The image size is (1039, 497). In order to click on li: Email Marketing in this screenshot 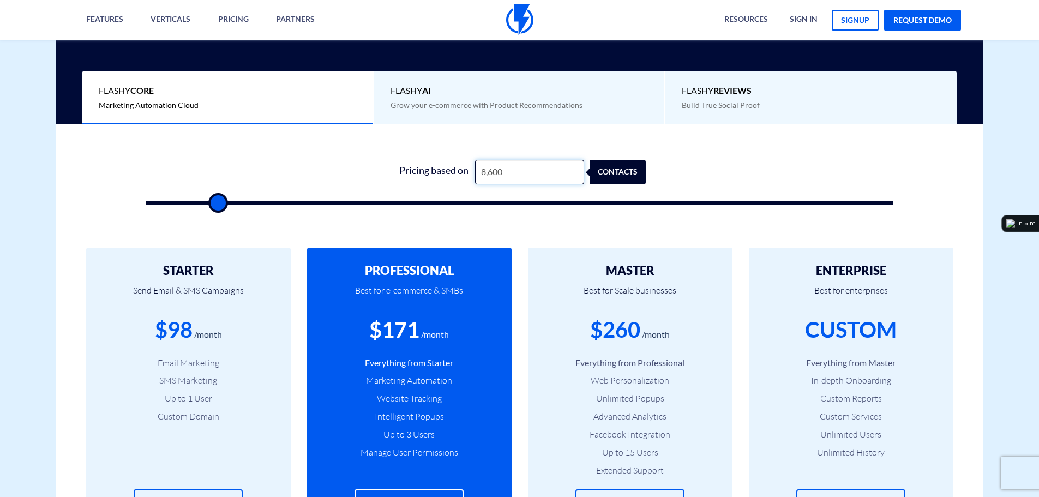, I will do `click(188, 363)`.